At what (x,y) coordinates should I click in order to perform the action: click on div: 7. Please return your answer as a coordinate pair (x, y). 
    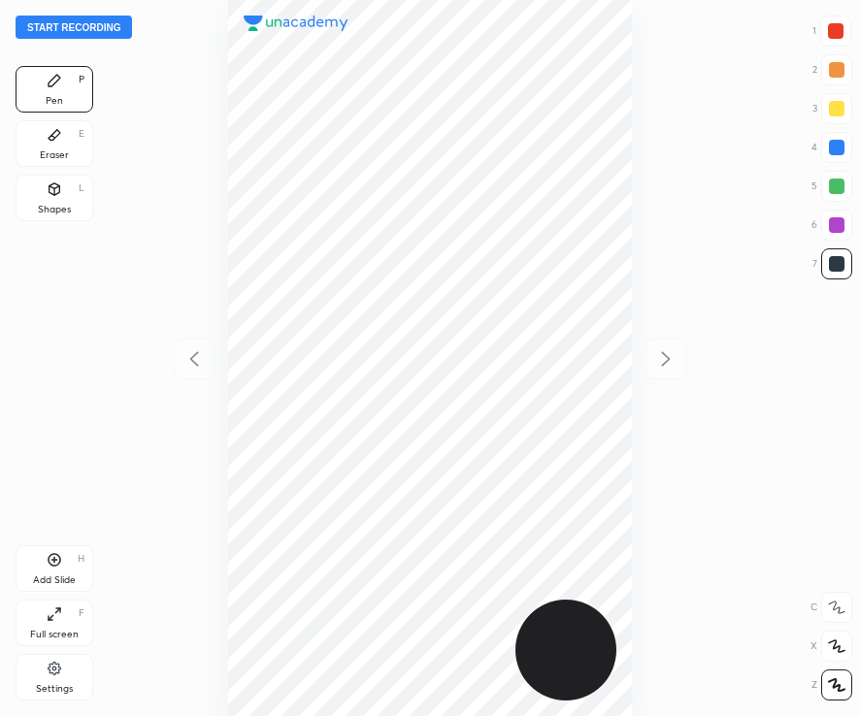
    Looking at the image, I should click on (832, 264).